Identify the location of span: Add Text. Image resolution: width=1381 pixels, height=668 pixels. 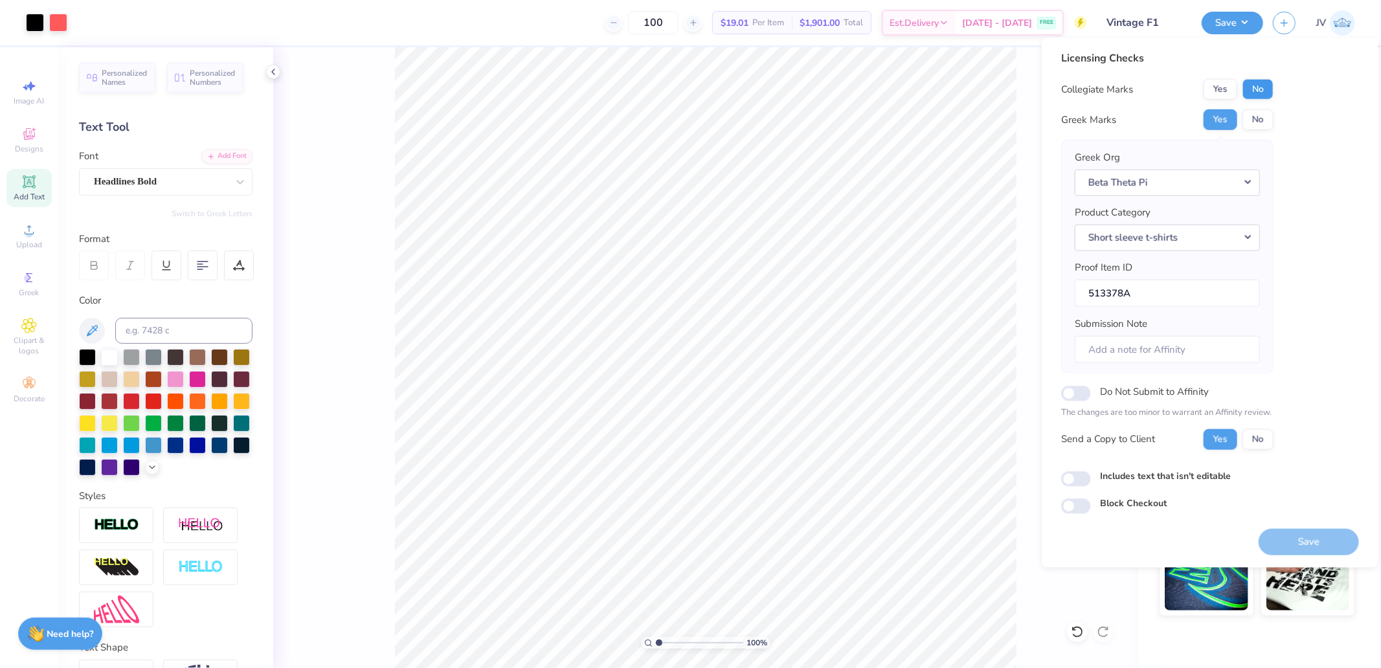
(29, 197).